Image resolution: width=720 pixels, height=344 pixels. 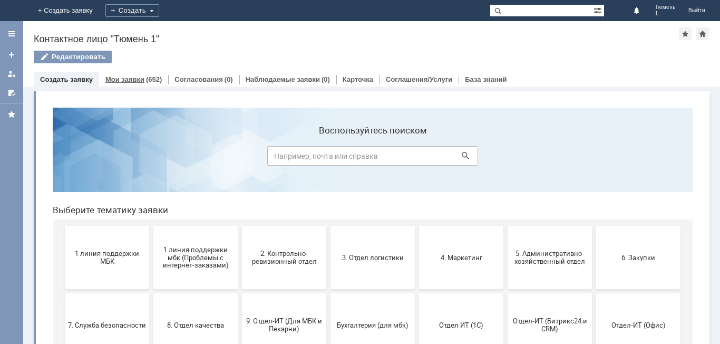 I want to click on header: Выберите тематику заявки, so click(x=329, y=111).